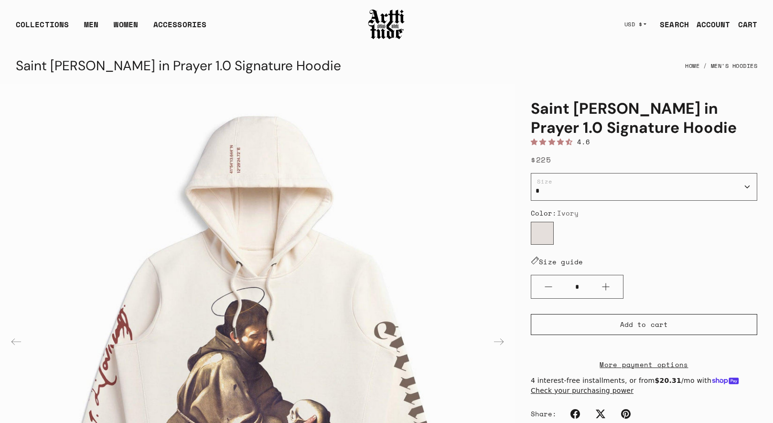 This screenshot has width=773, height=423. Describe the element at coordinates (16, 342) in the screenshot. I see `div: Previous slide` at that location.